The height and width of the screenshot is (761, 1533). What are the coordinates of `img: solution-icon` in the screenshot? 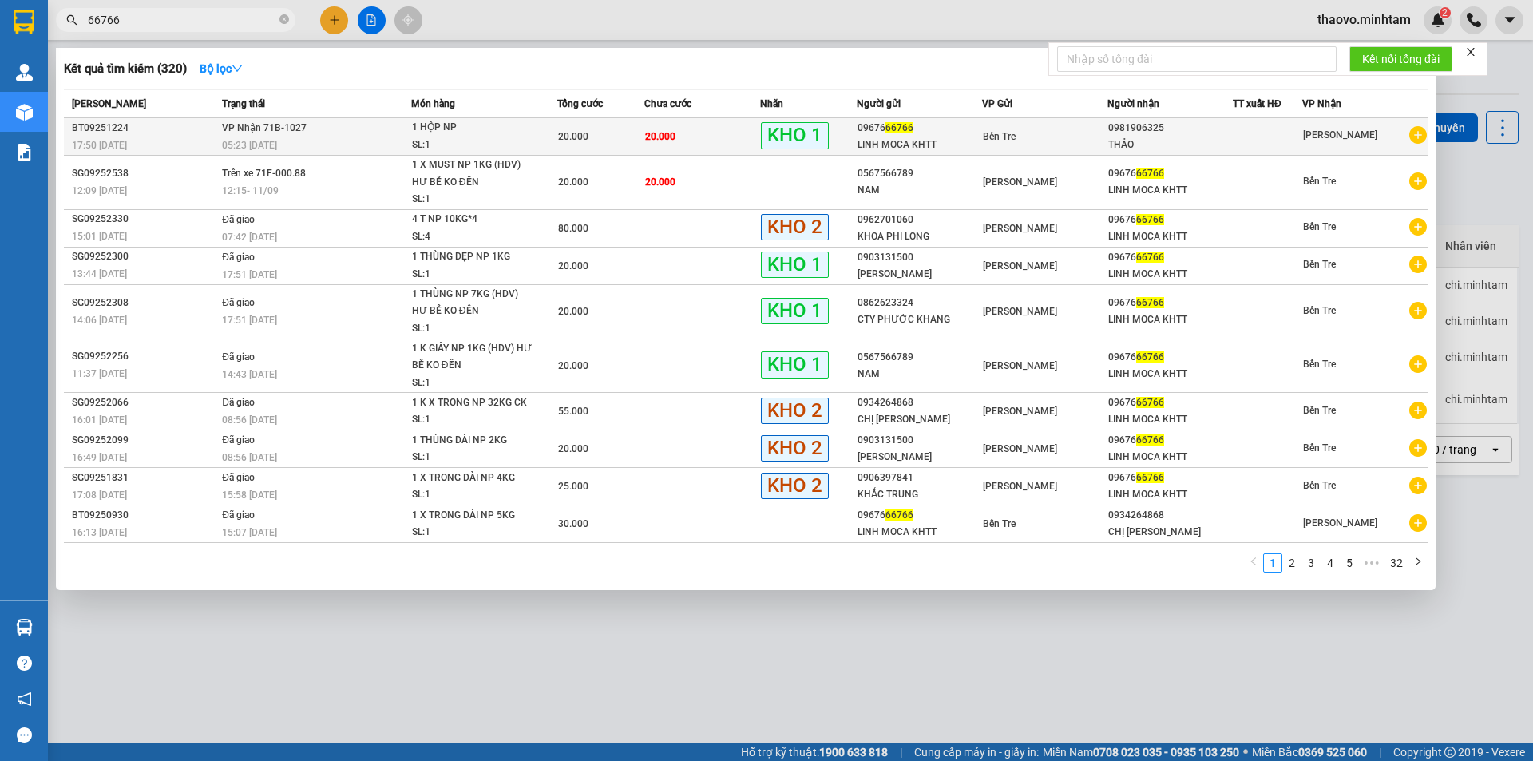 It's located at (24, 152).